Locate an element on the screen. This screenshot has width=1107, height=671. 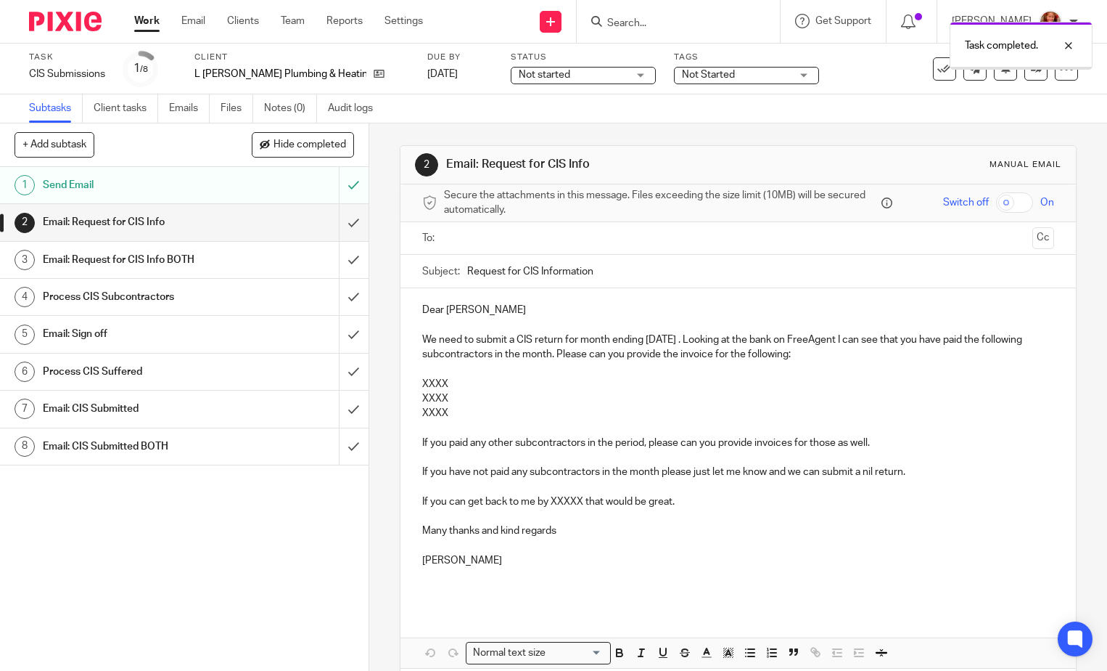
a: Notes (0) is located at coordinates (290, 108).